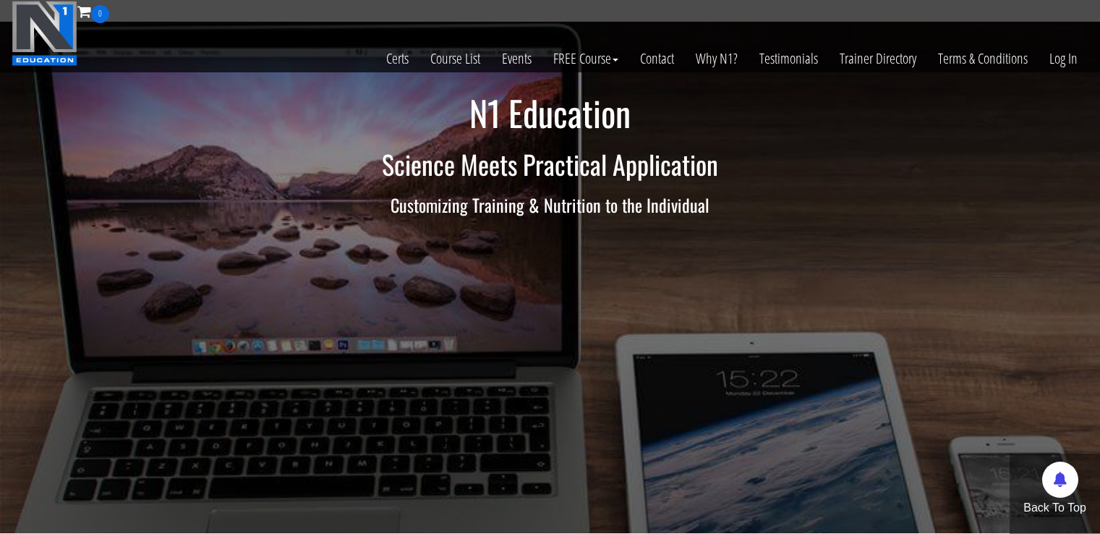  I want to click on span: 0, so click(100, 14).